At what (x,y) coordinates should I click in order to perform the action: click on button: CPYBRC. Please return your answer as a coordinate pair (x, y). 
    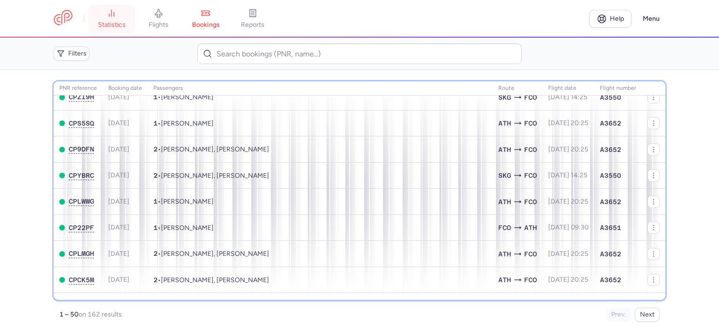
    Looking at the image, I should click on (81, 176).